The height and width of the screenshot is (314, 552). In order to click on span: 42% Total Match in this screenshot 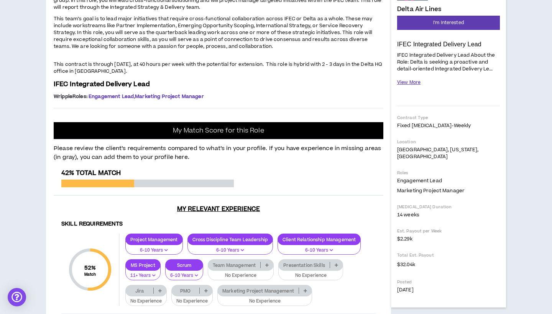, I will do `click(91, 173)`.